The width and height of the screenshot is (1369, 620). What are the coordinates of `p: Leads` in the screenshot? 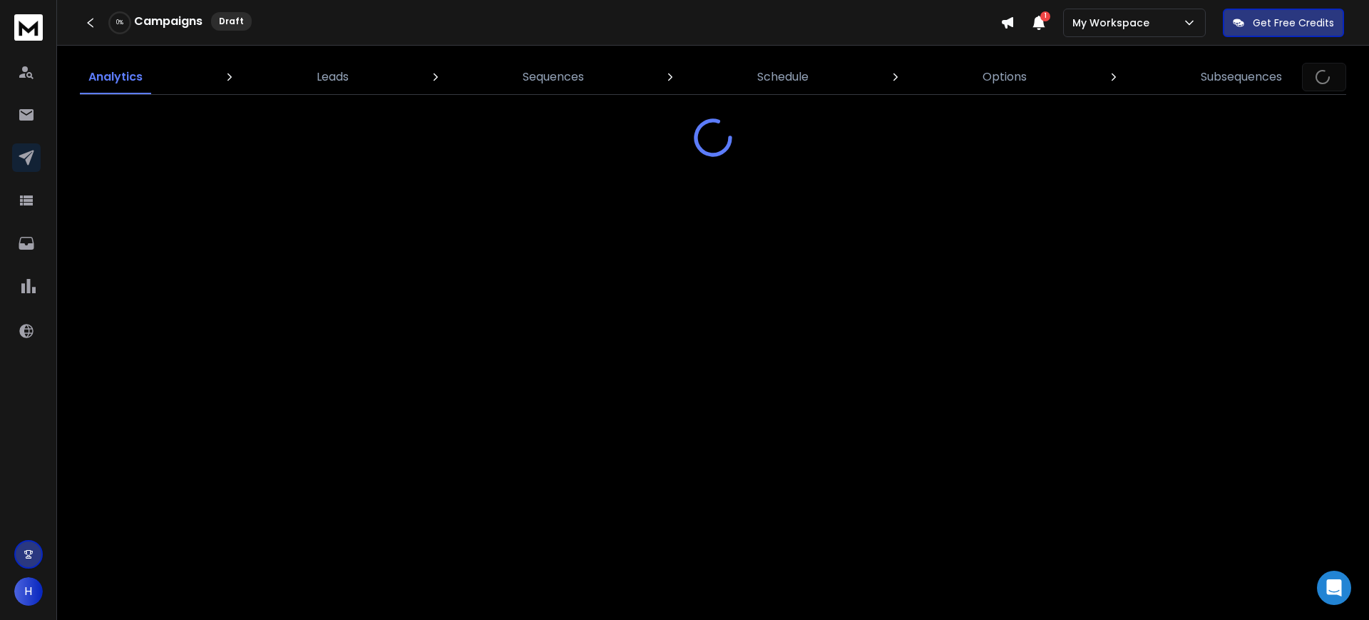 It's located at (332, 77).